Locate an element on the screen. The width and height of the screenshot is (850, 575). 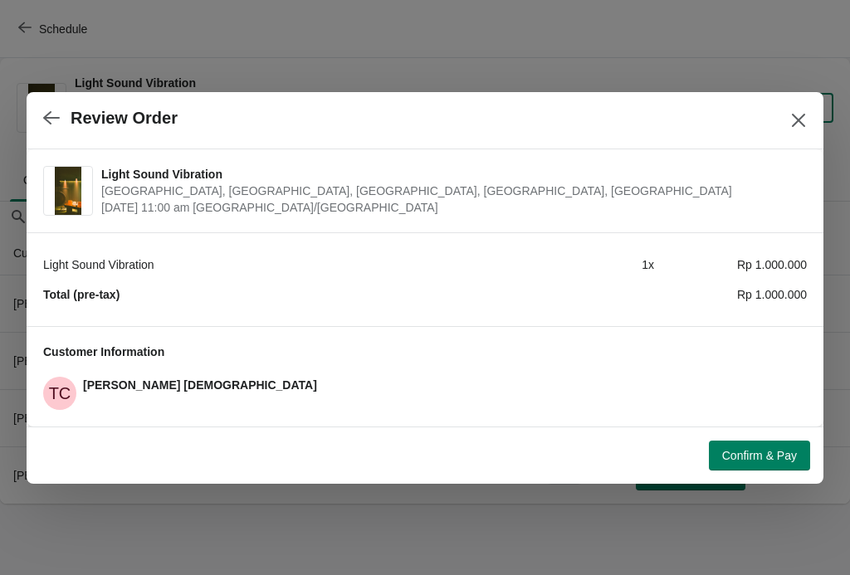
span: Thomas is located at coordinates (60, 393).